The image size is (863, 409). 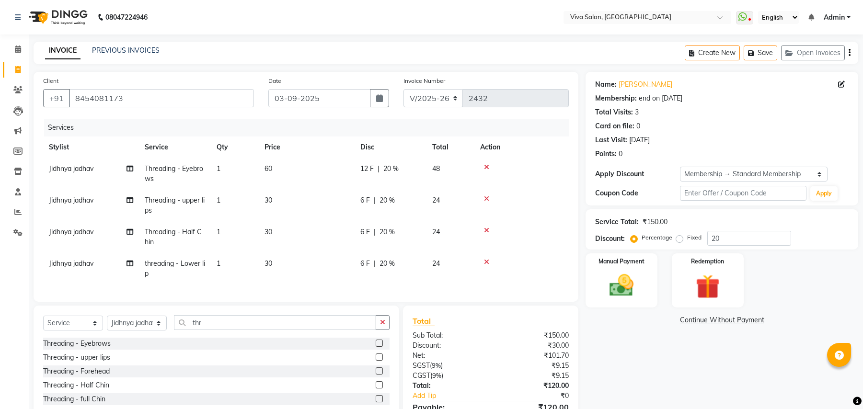 What do you see at coordinates (694, 238) in the screenshot?
I see `label: Fixed` at bounding box center [694, 238].